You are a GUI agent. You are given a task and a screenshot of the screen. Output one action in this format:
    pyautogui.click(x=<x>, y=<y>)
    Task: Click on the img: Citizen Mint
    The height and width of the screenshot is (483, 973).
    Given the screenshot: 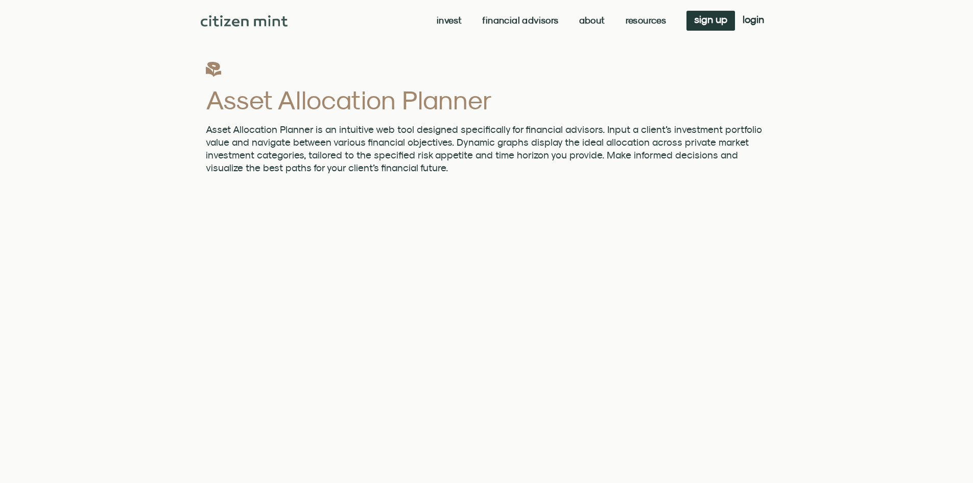 What is the action you would take?
    pyautogui.click(x=244, y=21)
    